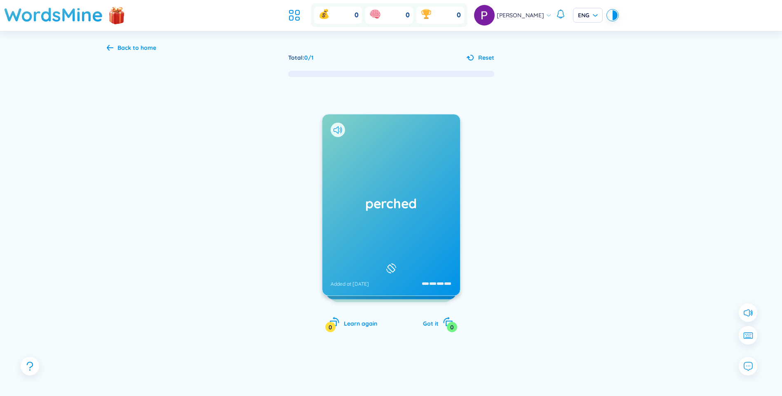 The height and width of the screenshot is (396, 782). What do you see at coordinates (296, 58) in the screenshot?
I see `span: Total :` at bounding box center [296, 58].